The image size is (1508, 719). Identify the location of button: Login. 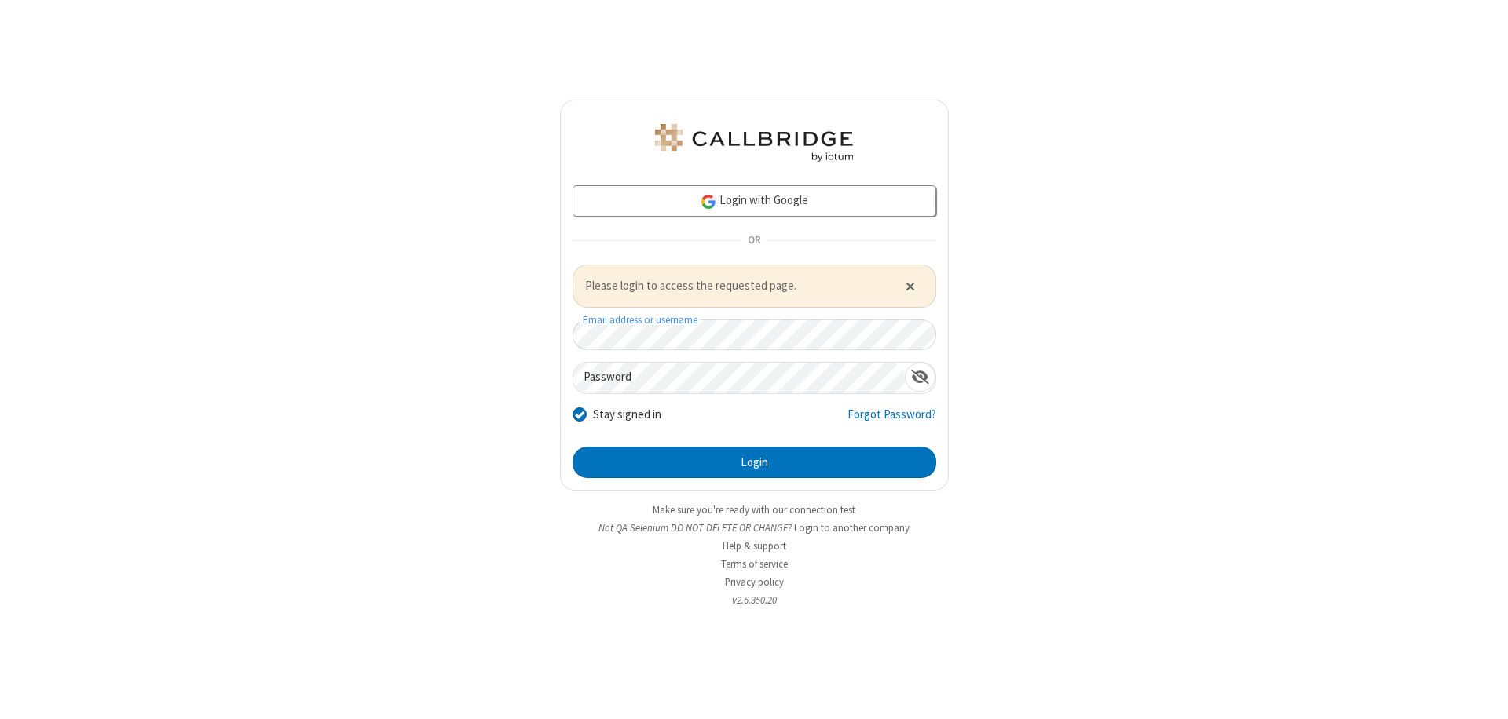
(754, 463).